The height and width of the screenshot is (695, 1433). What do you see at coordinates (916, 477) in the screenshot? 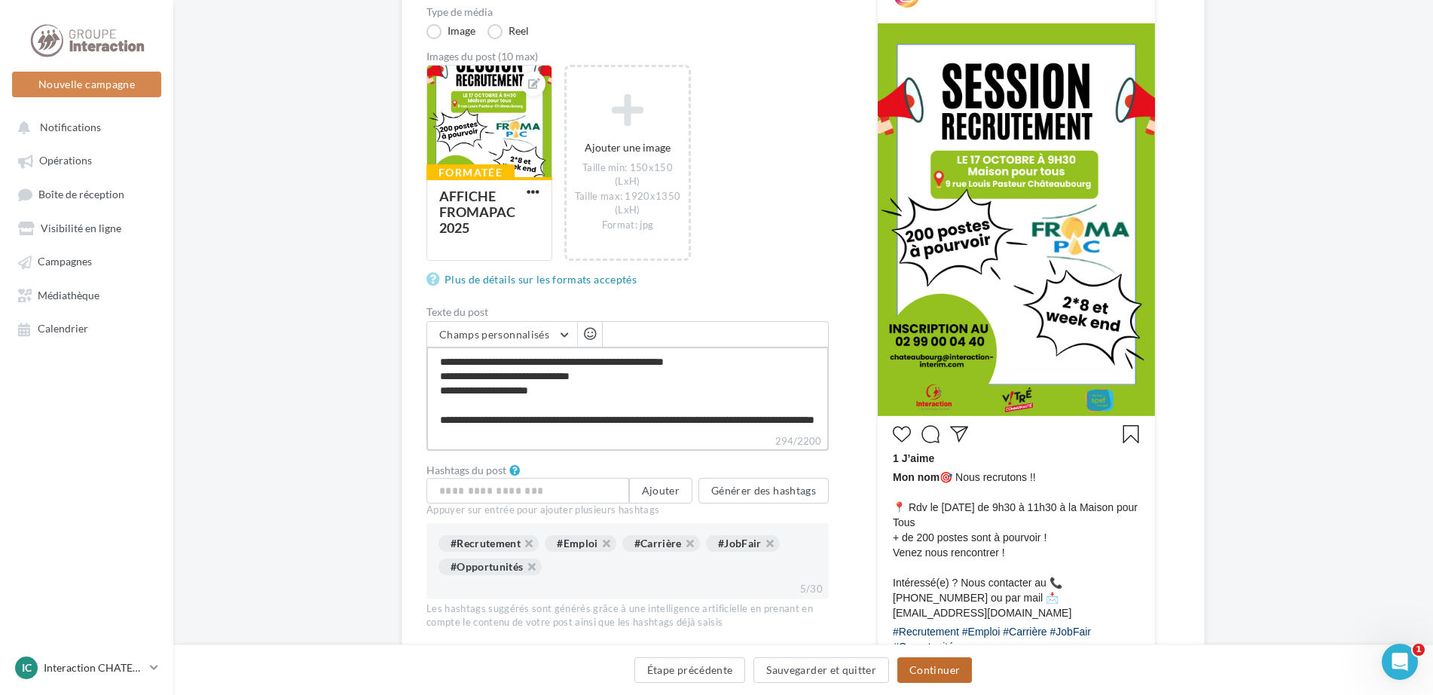
I see `span: Mon nom` at bounding box center [916, 477].